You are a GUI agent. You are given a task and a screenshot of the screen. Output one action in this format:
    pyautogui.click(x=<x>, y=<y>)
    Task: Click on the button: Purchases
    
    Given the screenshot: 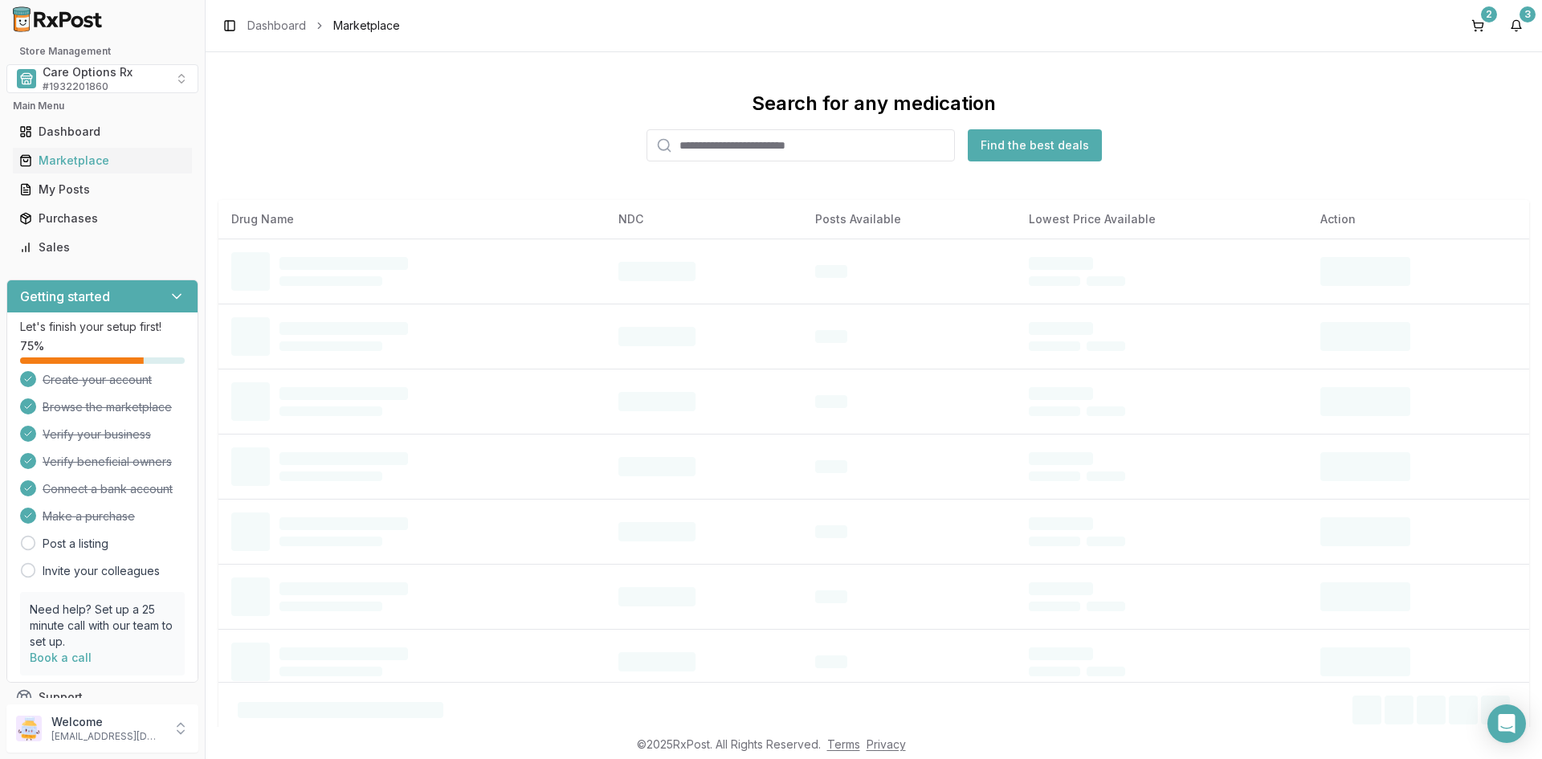 What is the action you would take?
    pyautogui.click(x=102, y=218)
    